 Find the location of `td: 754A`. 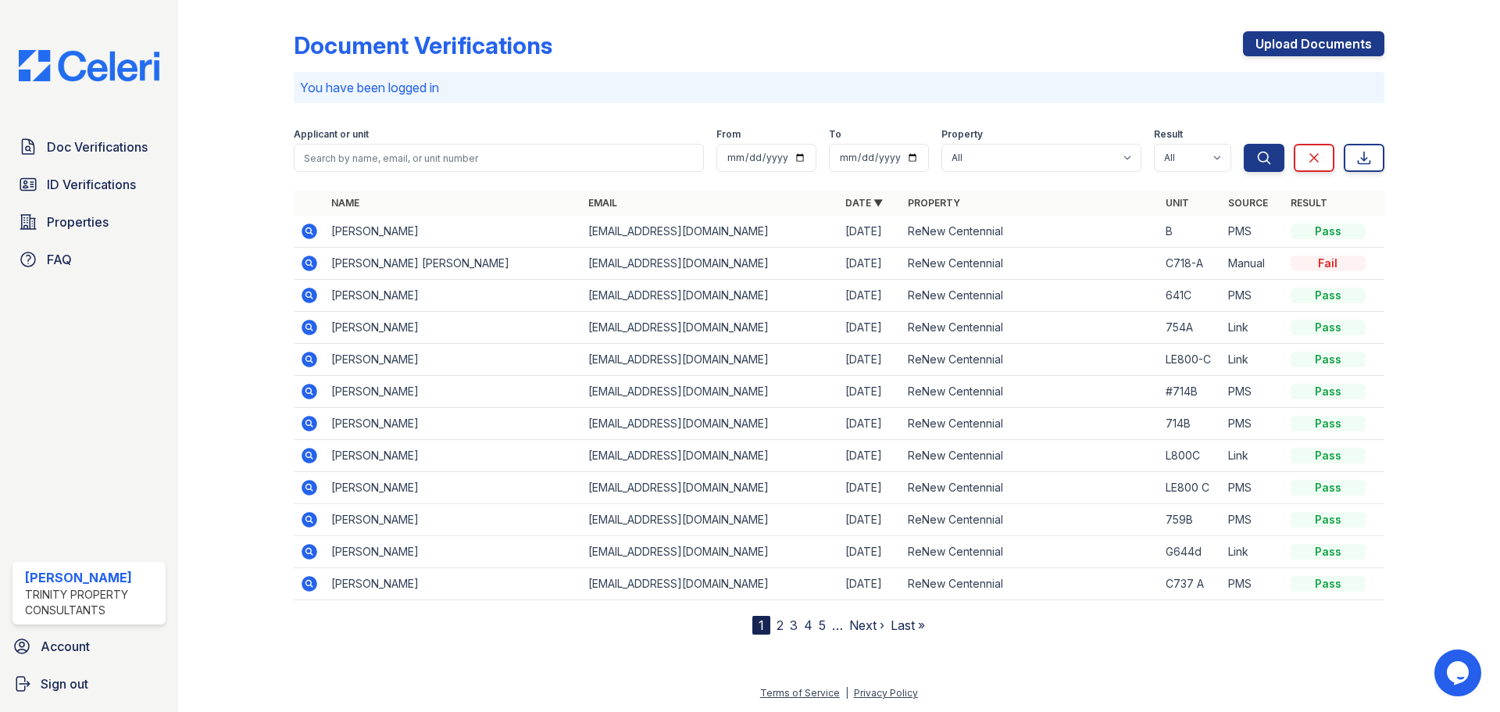

td: 754A is located at coordinates (1190, 327).